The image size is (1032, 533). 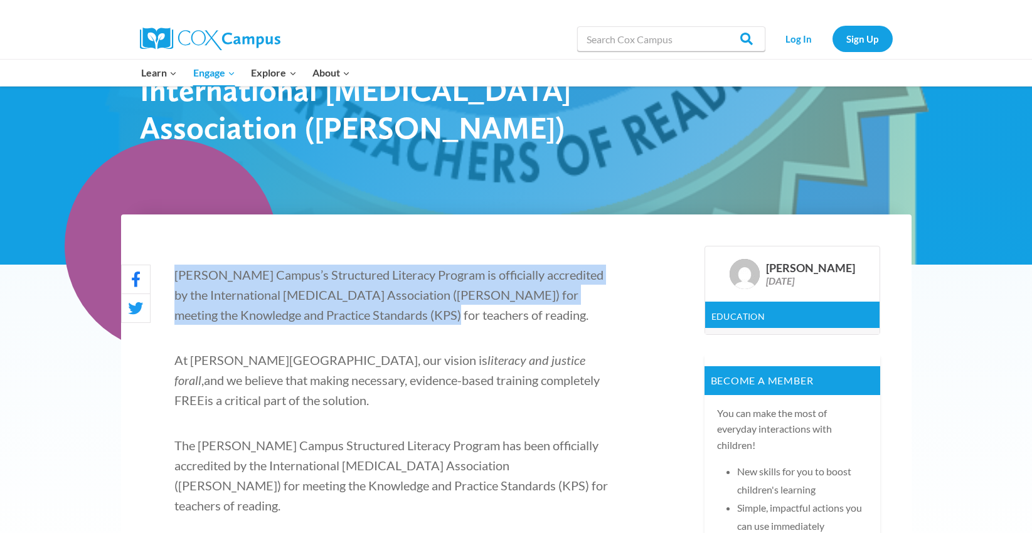 I want to click on button: Child menu of Learn, so click(x=159, y=73).